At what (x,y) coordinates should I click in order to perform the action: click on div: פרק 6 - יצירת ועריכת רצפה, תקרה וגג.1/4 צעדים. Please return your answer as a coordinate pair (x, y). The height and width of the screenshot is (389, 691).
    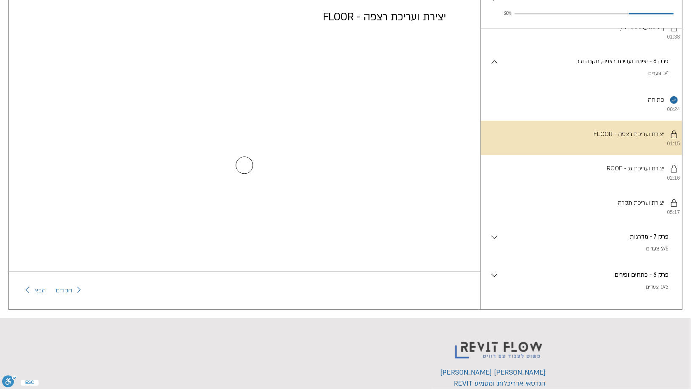
    Looking at the image, I should click on (581, 155).